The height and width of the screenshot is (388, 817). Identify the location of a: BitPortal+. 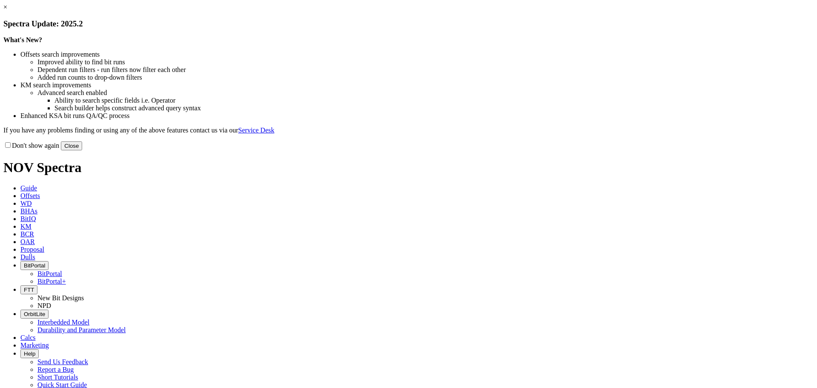
(51, 281).